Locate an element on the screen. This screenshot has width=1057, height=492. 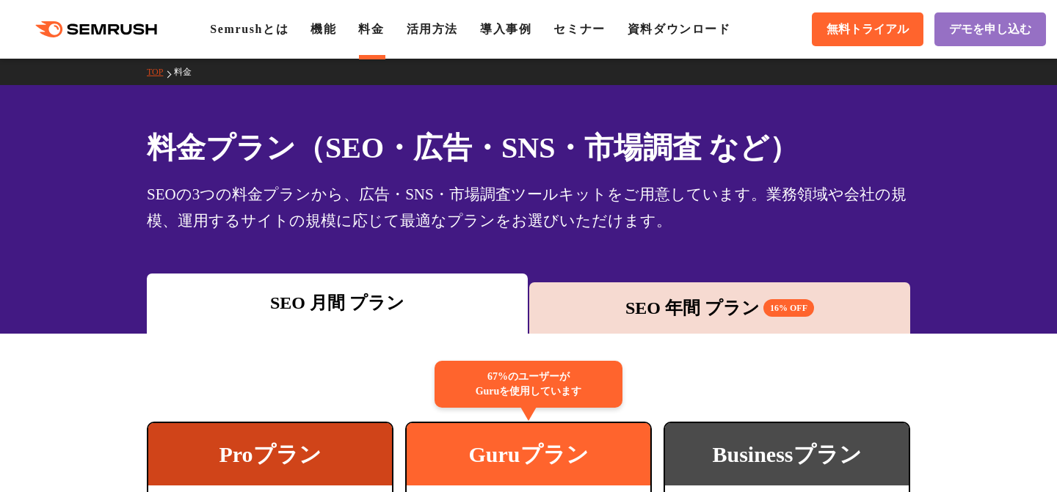
div: SEO 月間 プラン is located at coordinates (337, 303).